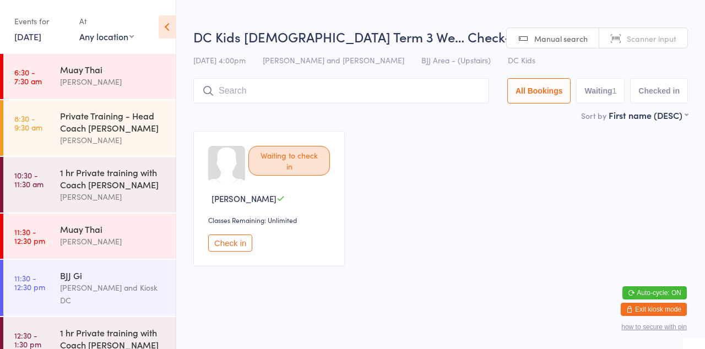 Image resolution: width=705 pixels, height=349 pixels. Describe the element at coordinates (113, 275) in the screenshot. I see `div: BJJ Gi` at that location.